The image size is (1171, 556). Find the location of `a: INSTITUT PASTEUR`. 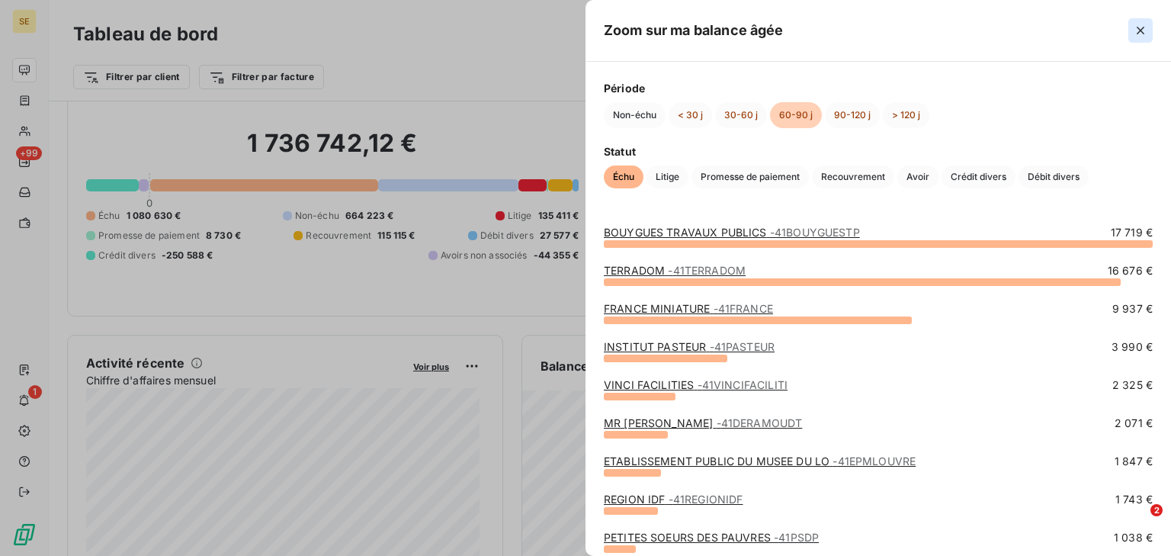

a: INSTITUT PASTEUR is located at coordinates (689, 346).